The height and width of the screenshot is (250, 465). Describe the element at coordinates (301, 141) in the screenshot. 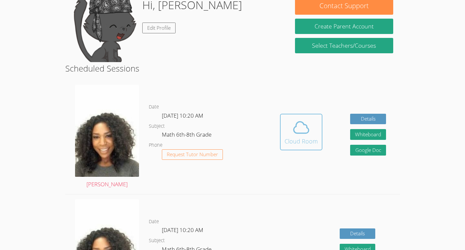

I see `div: Cloud Room` at that location.